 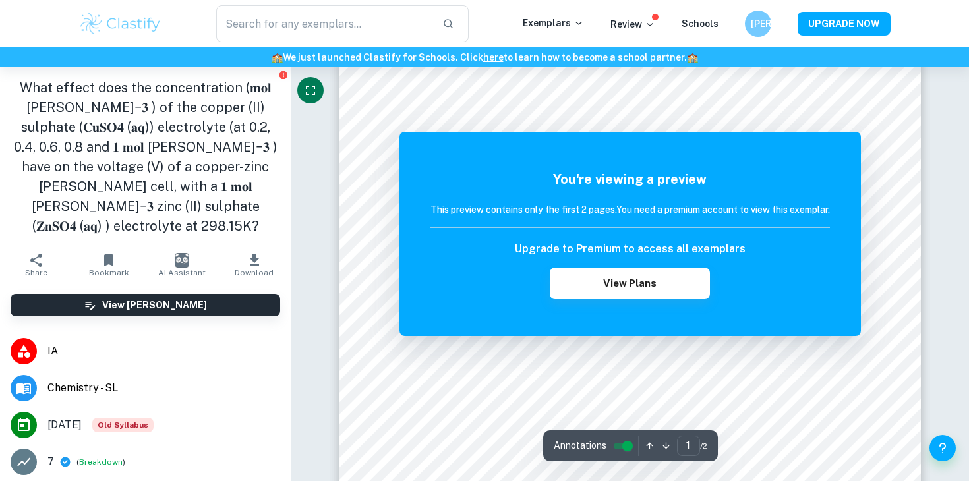 What do you see at coordinates (123, 425) in the screenshot?
I see `div: Starting from the May 2025 session, the Chemistry IA requirements have changed. It's OK to refer ...` at bounding box center [123, 425].